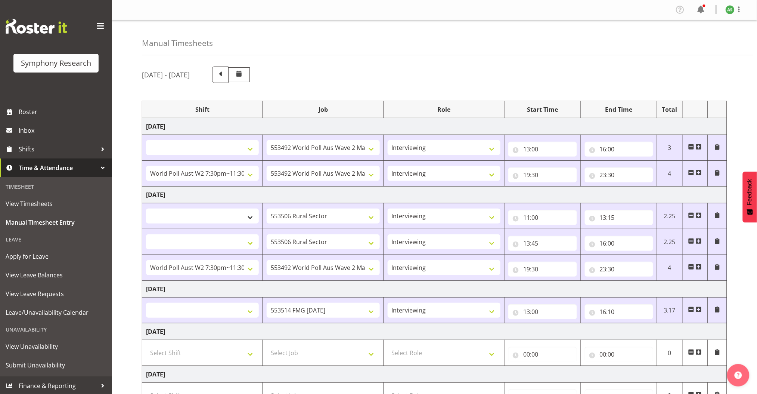  Describe the element at coordinates (56, 346) in the screenshot. I see `a: View Unavailability` at that location.